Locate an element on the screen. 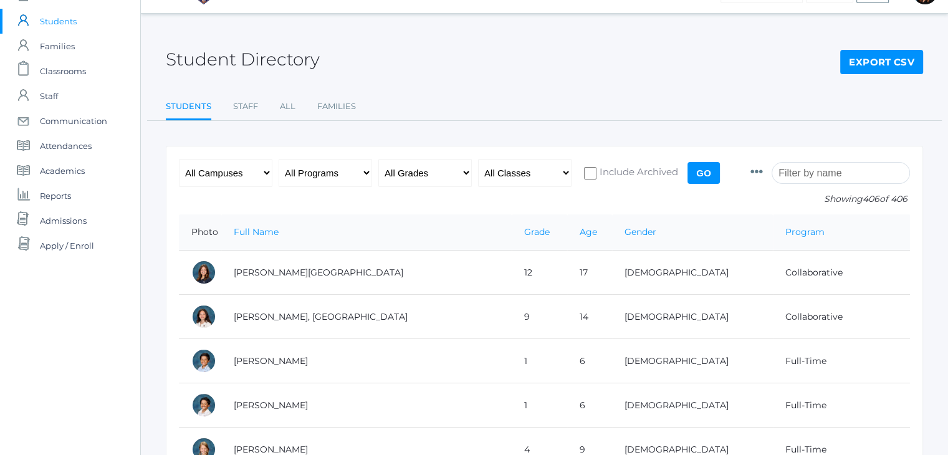 The width and height of the screenshot is (948, 455). p: Showing of 406 is located at coordinates (830, 199).